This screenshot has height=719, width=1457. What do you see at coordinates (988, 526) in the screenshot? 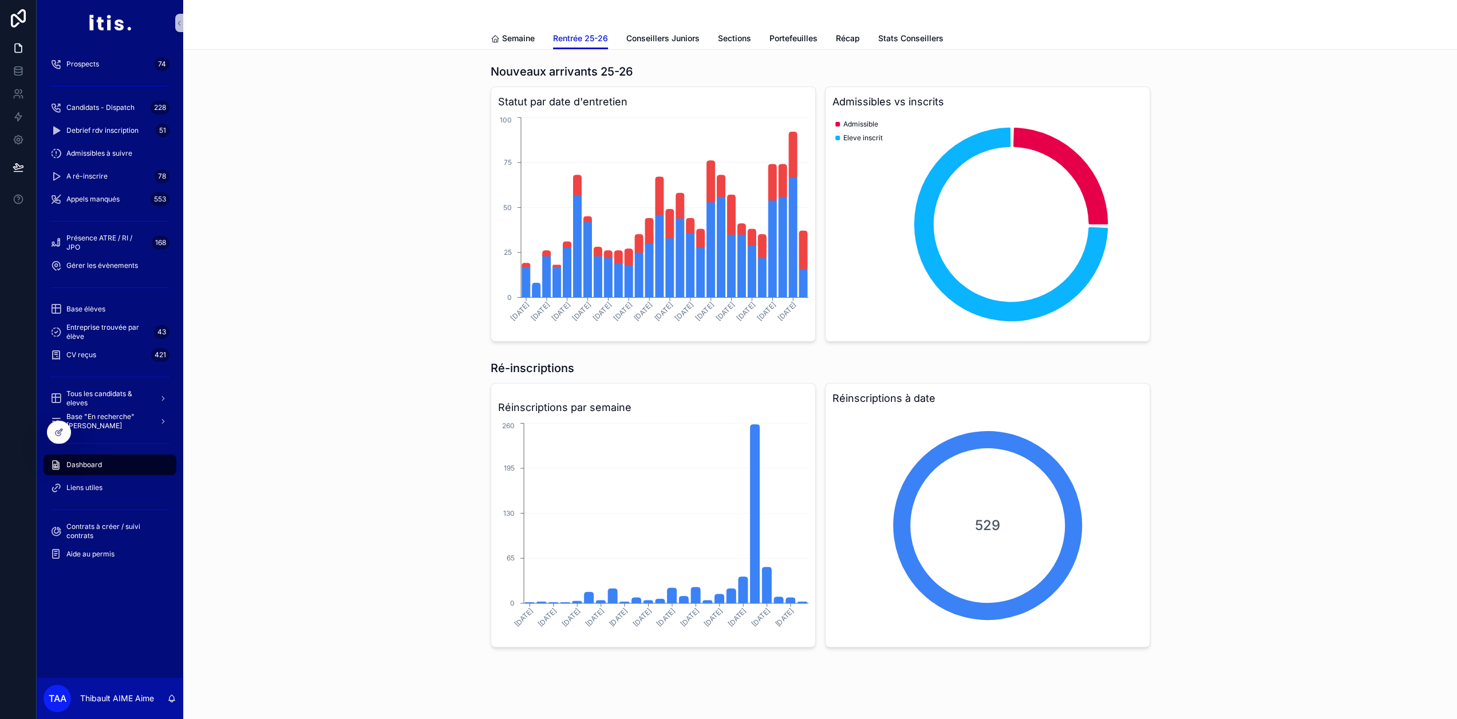
I see `span: 529` at bounding box center [988, 526].